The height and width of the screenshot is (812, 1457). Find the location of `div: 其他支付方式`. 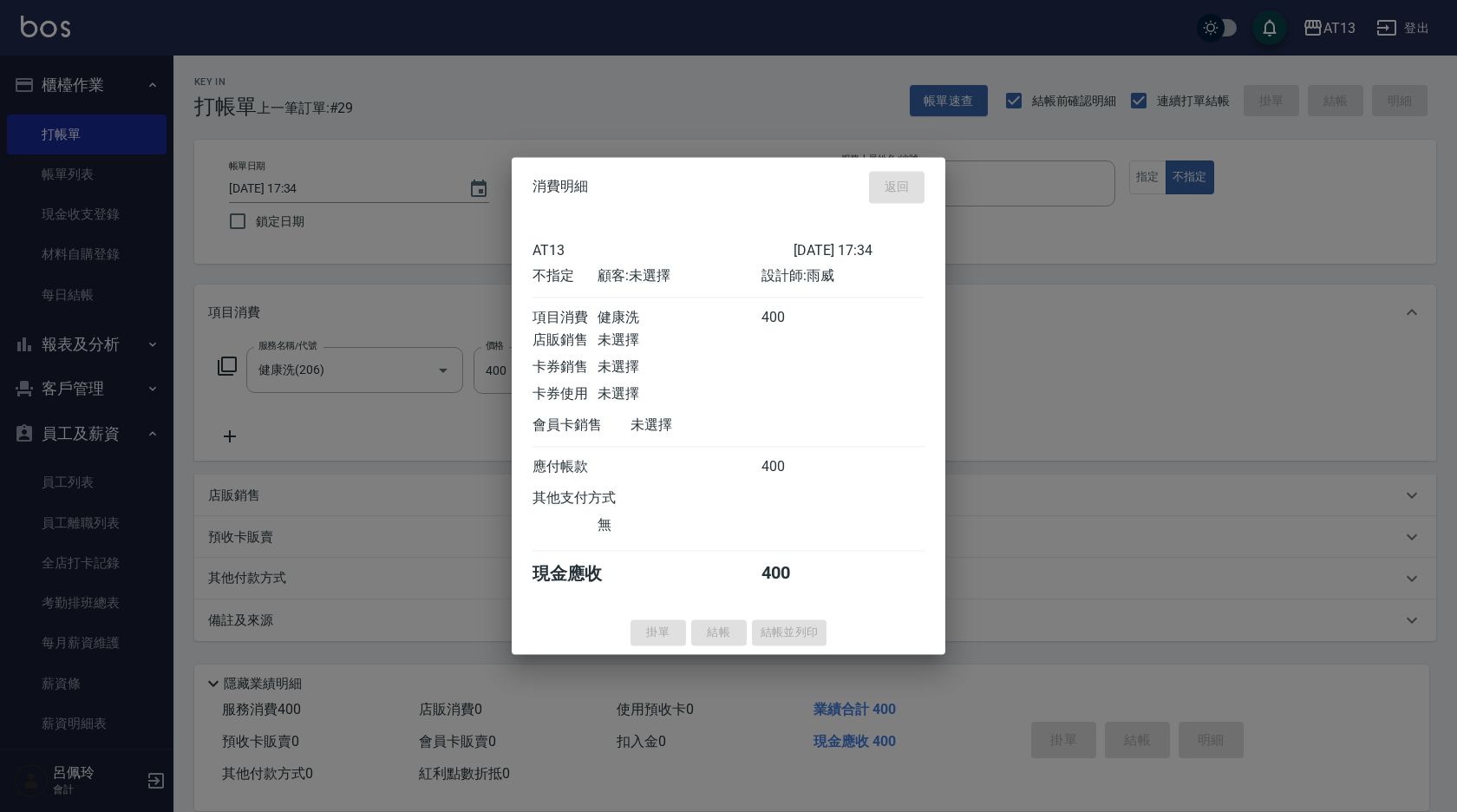

div: 其他支付方式 is located at coordinates (598, 498).